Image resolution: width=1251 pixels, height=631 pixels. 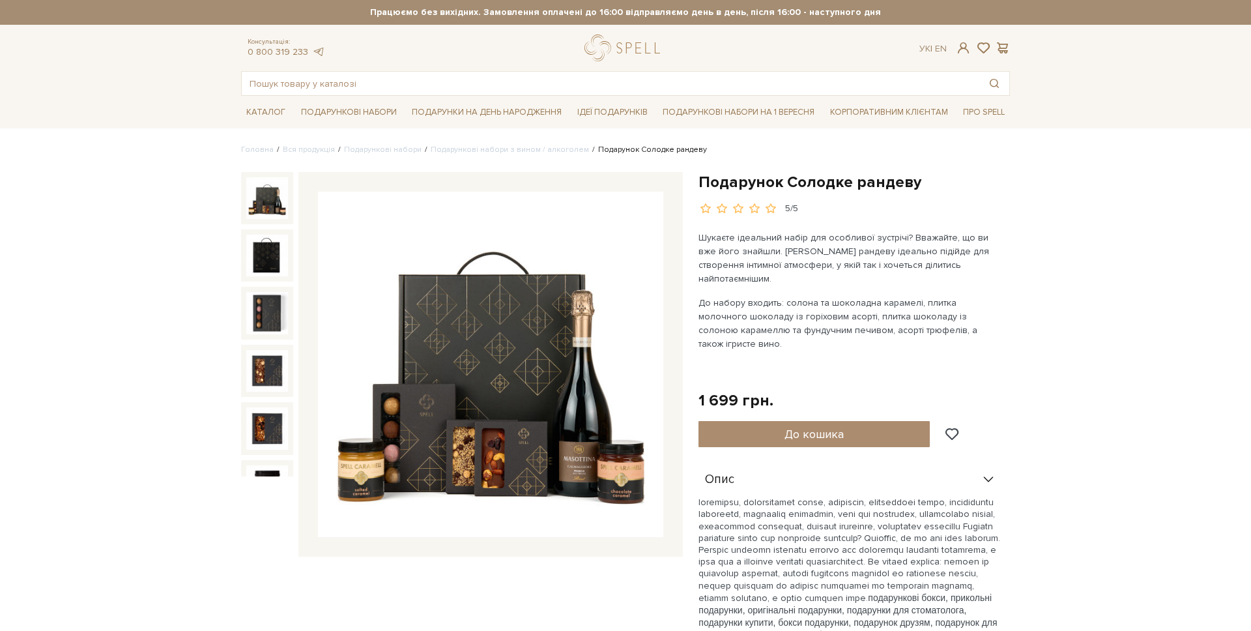 What do you see at coordinates (889, 112) in the screenshot?
I see `a: Корпоративним клієнтам` at bounding box center [889, 112].